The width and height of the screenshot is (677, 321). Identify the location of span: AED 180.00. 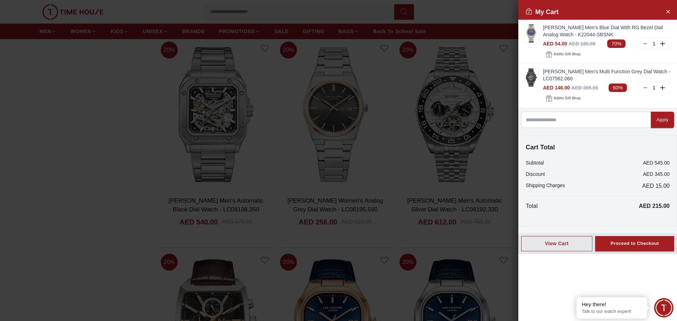
(582, 44).